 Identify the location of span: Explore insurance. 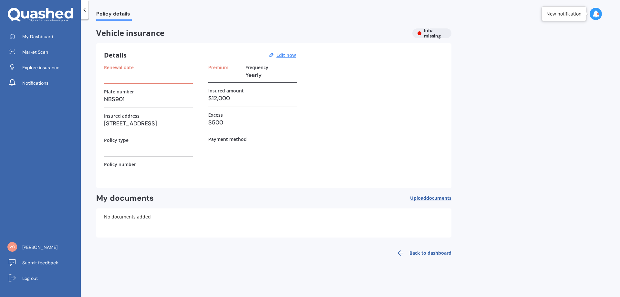
(41, 67).